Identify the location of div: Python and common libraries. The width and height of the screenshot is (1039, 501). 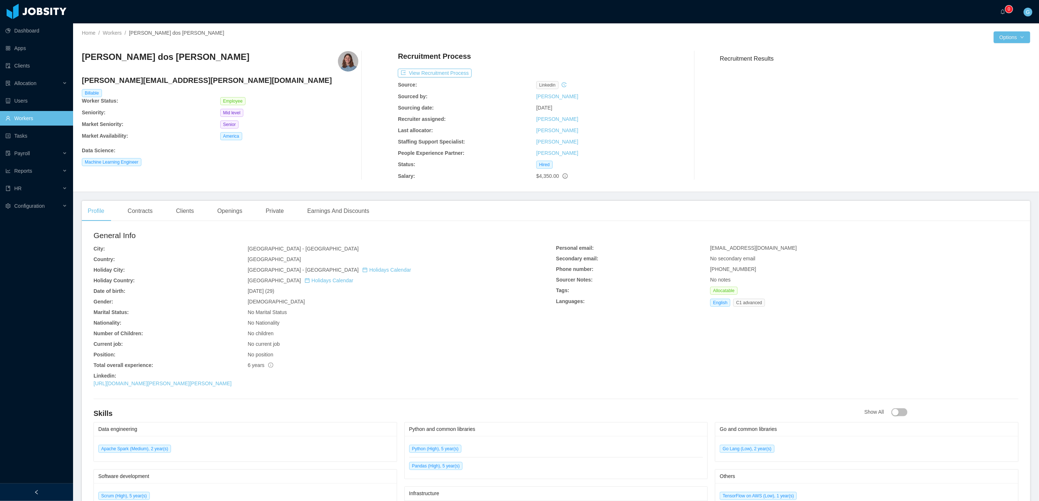
(556, 429).